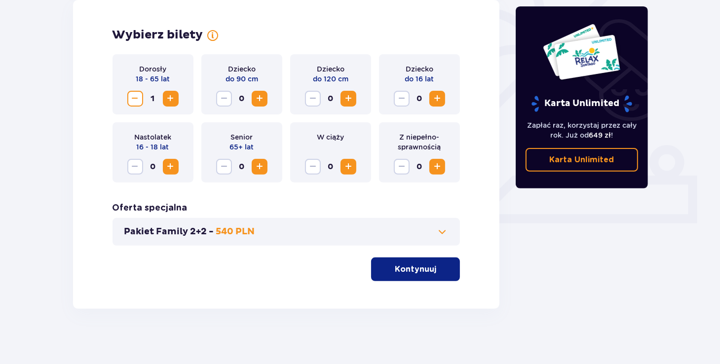 Image resolution: width=720 pixels, height=364 pixels. I want to click on span: 649 zł, so click(600, 135).